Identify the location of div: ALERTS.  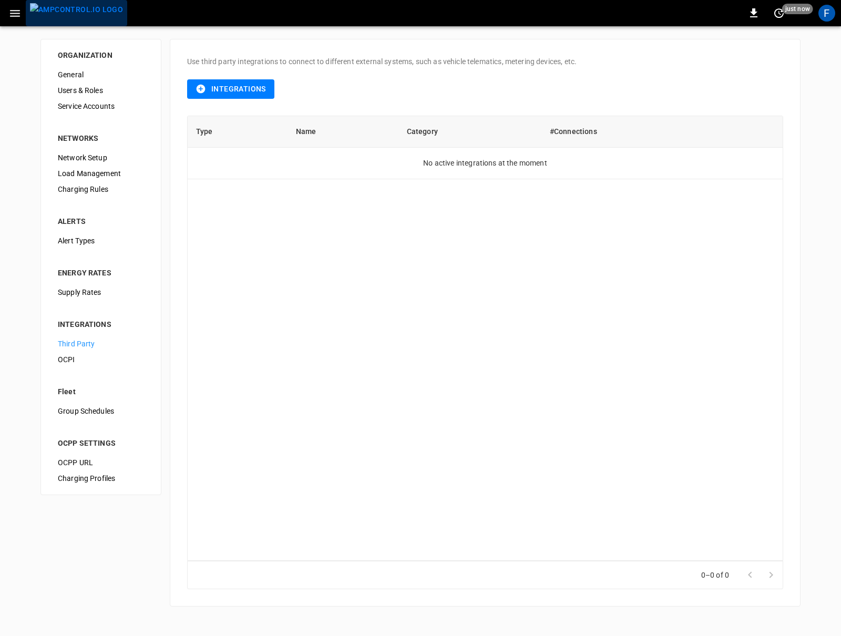
(101, 221).